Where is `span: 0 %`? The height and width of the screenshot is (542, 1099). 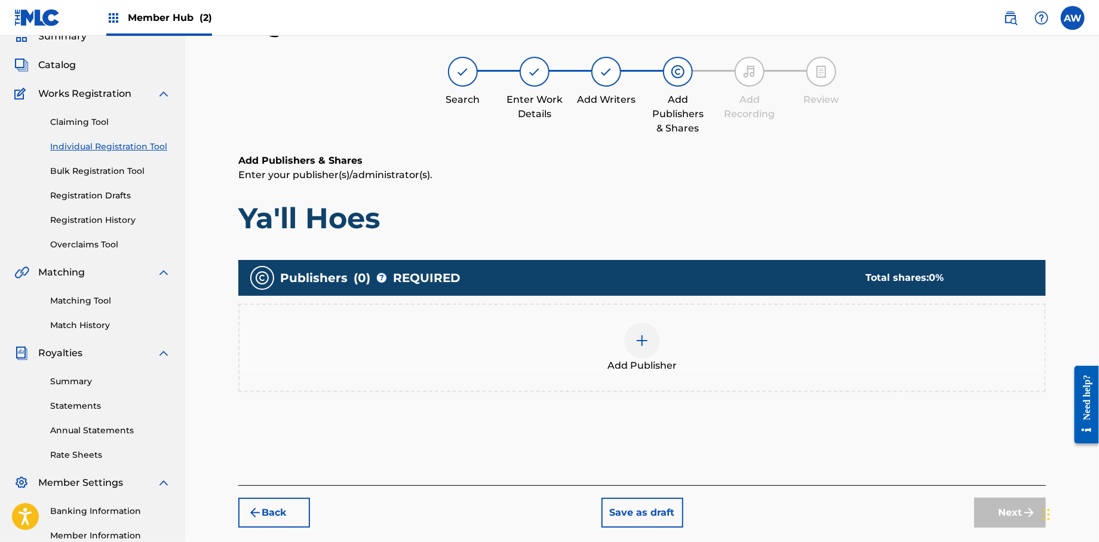 span: 0 % is located at coordinates (936, 277).